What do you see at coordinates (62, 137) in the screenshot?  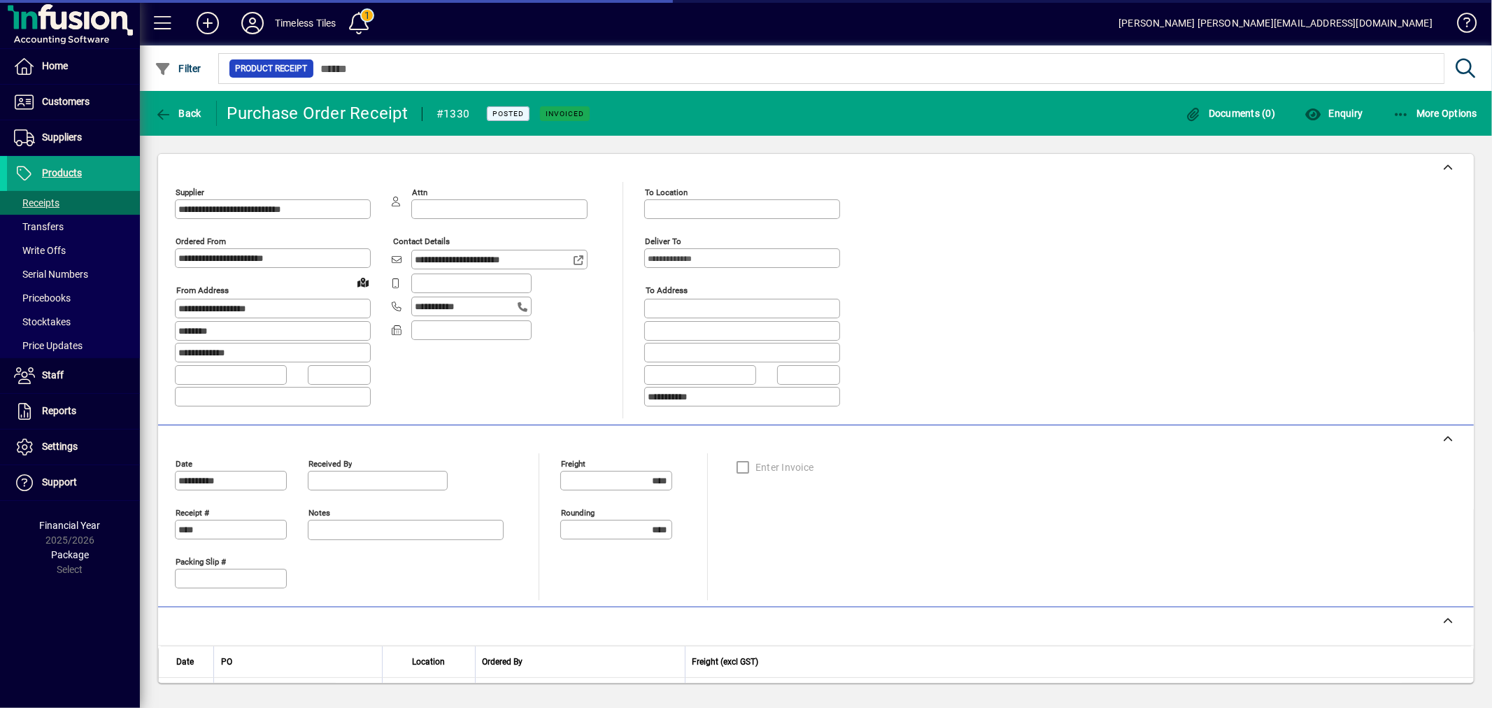 I see `span: Suppliers` at bounding box center [62, 137].